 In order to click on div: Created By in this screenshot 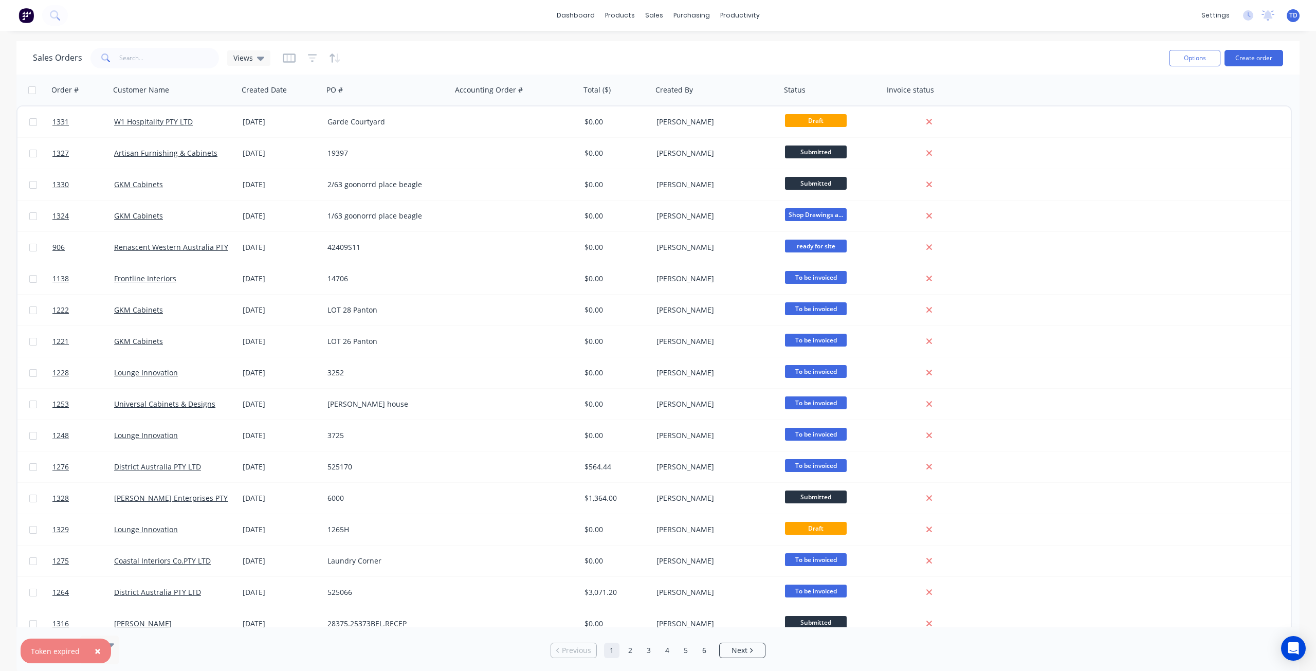, I will do `click(674, 90)`.